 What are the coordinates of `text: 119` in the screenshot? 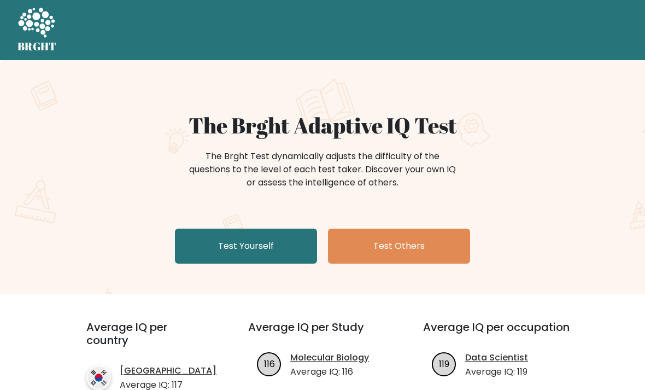 It's located at (444, 363).